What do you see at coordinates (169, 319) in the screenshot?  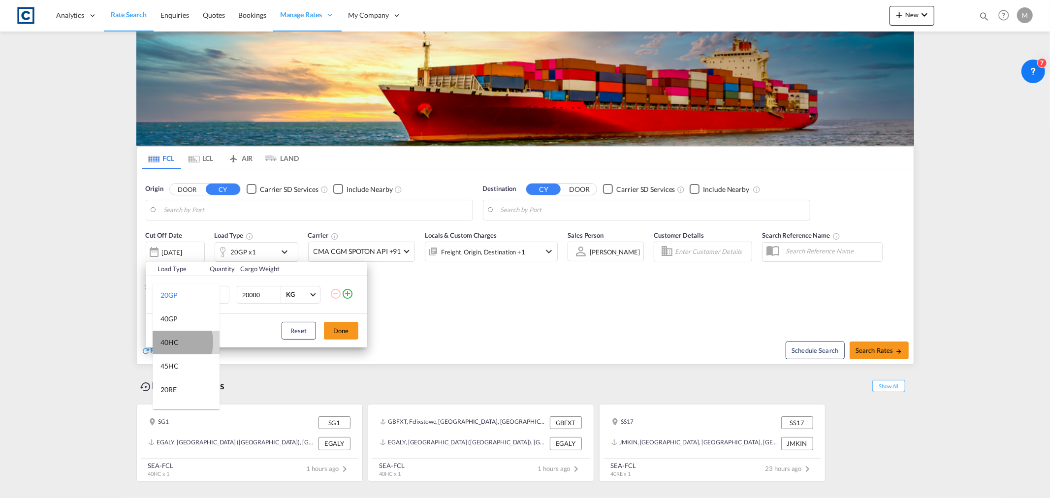 I see `div: 40GP` at bounding box center [169, 319].